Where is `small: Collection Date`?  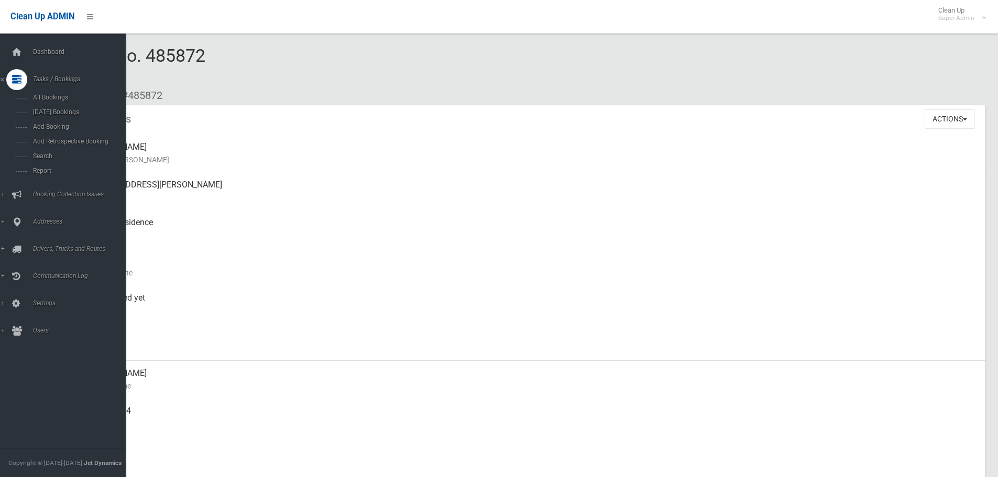 small: Collection Date is located at coordinates (530, 273).